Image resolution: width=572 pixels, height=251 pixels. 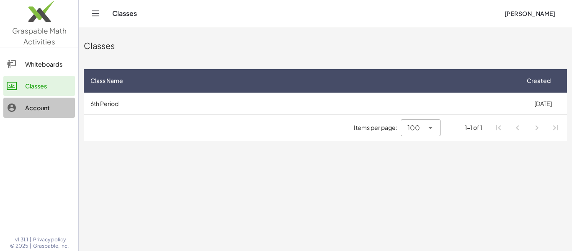 What do you see at coordinates (21, 239) in the screenshot?
I see `span: v1.31.1` at bounding box center [21, 239].